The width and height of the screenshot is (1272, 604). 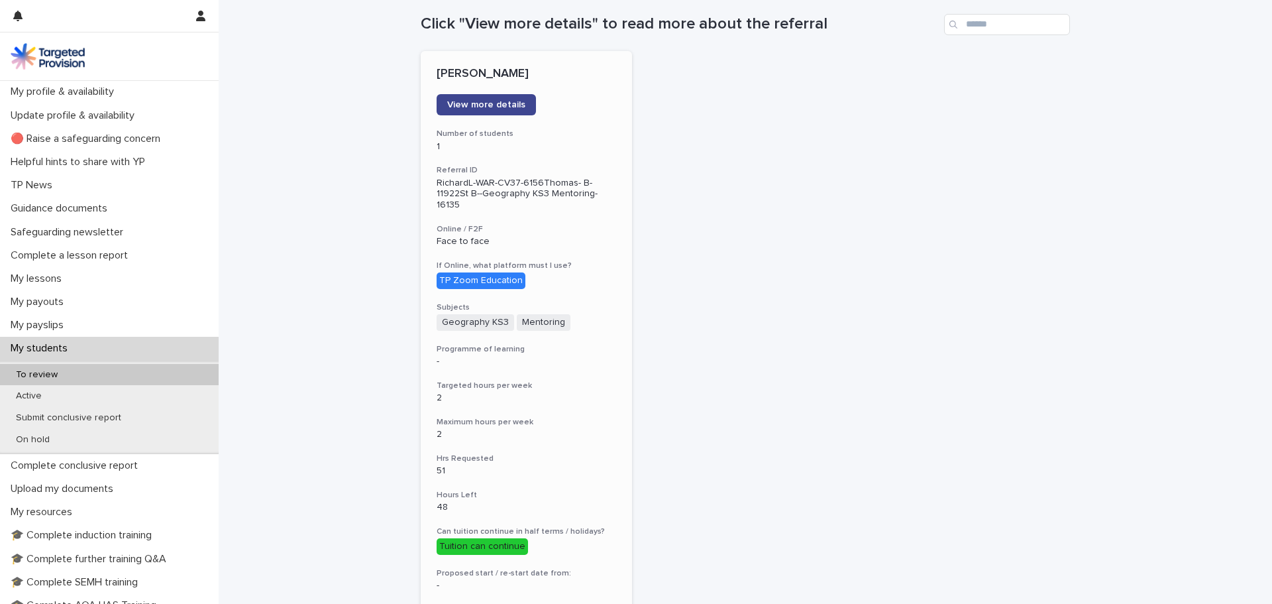 I want to click on h3: Referral ID, so click(x=526, y=170).